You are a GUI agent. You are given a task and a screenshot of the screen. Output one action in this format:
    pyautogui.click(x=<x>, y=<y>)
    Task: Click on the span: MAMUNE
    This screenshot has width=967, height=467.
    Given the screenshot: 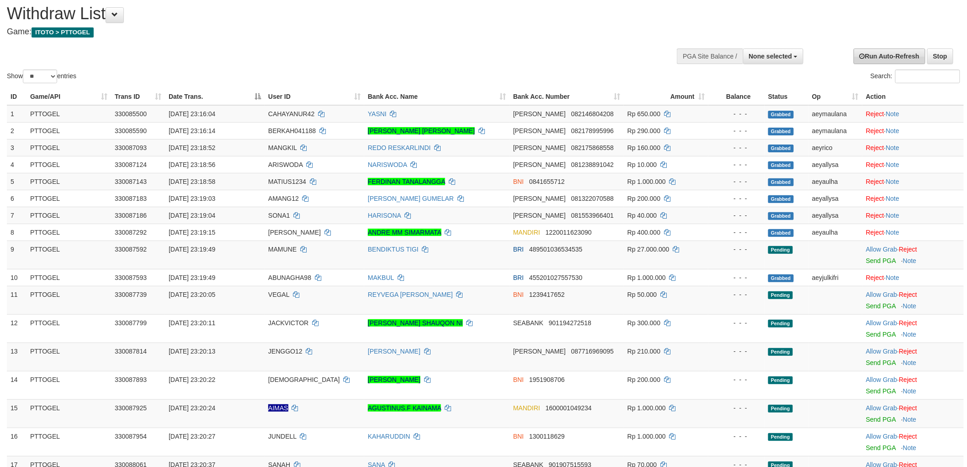 What is the action you would take?
    pyautogui.click(x=282, y=249)
    